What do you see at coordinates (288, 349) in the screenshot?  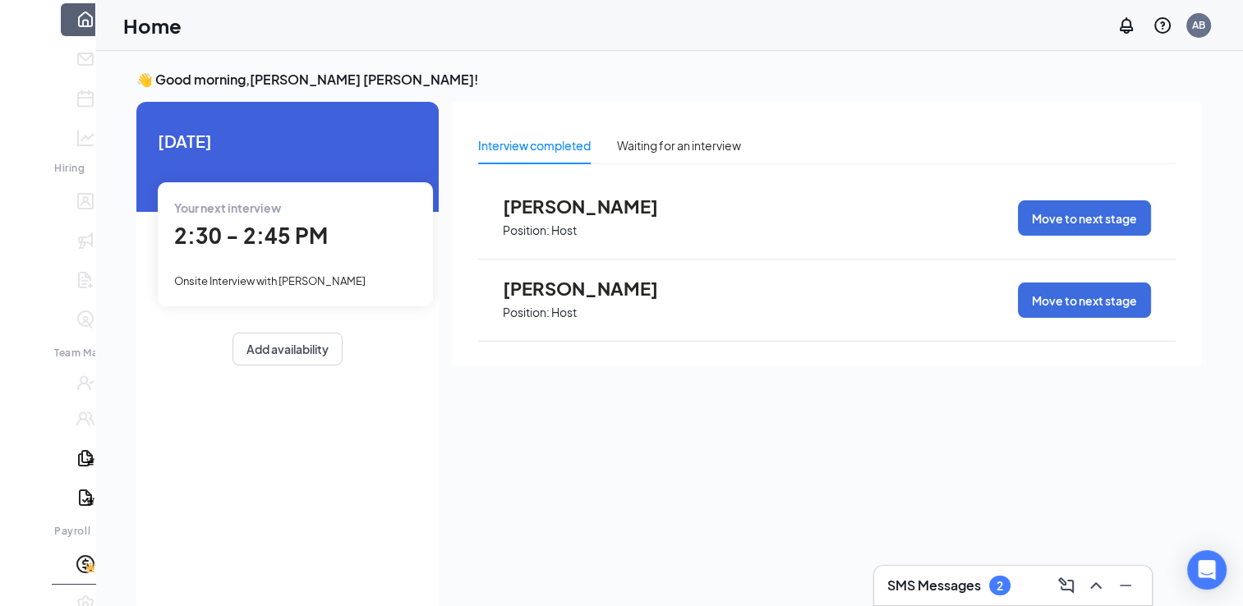 I see `button: Add availability` at bounding box center [288, 349].